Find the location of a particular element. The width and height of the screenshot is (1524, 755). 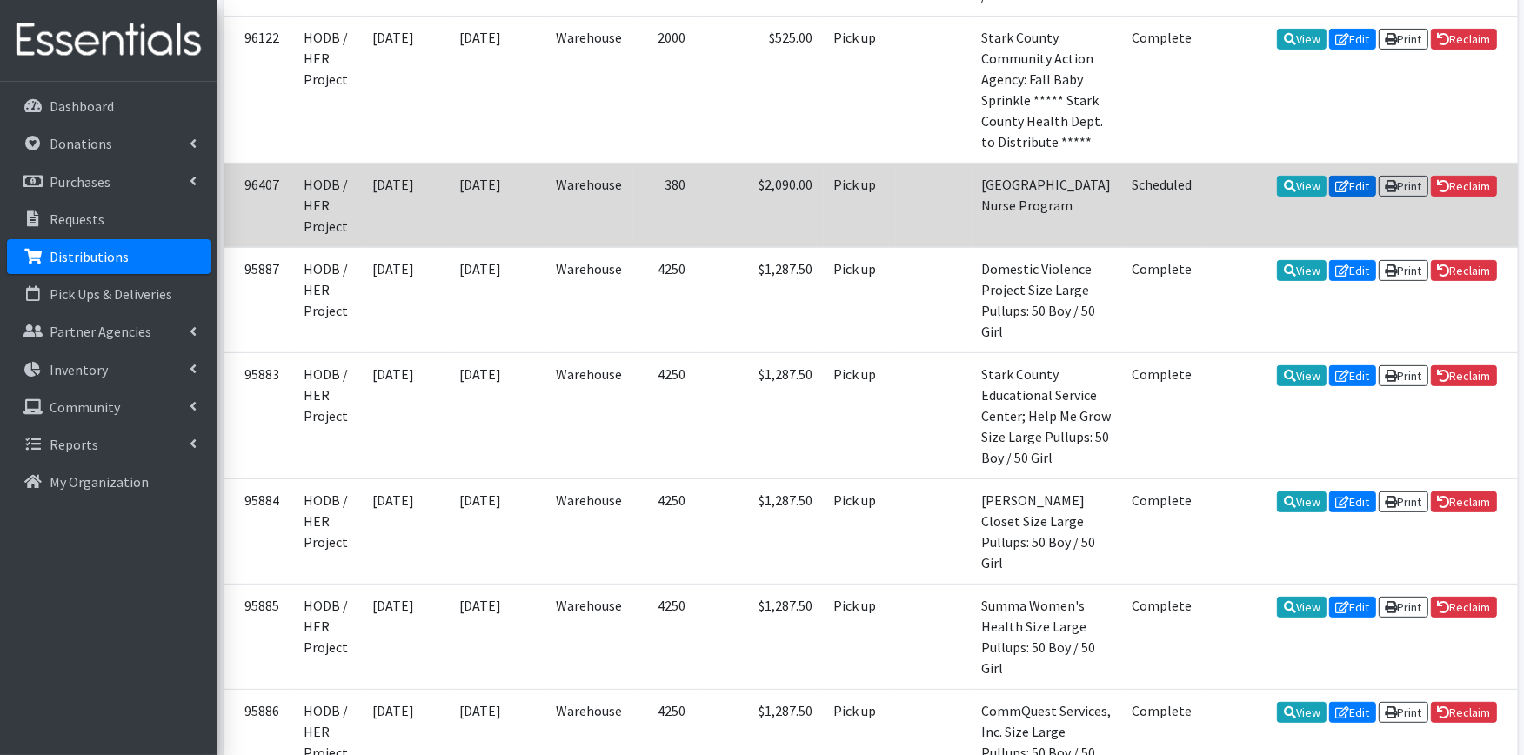

a: Partner Agencies is located at coordinates (109, 331).